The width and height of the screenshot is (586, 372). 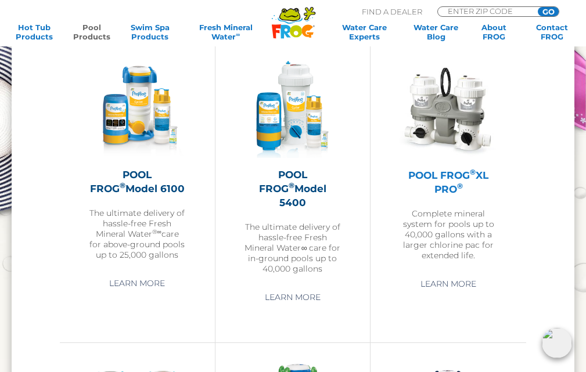 What do you see at coordinates (436, 32) in the screenshot?
I see `a: Water CareBlog` at bounding box center [436, 32].